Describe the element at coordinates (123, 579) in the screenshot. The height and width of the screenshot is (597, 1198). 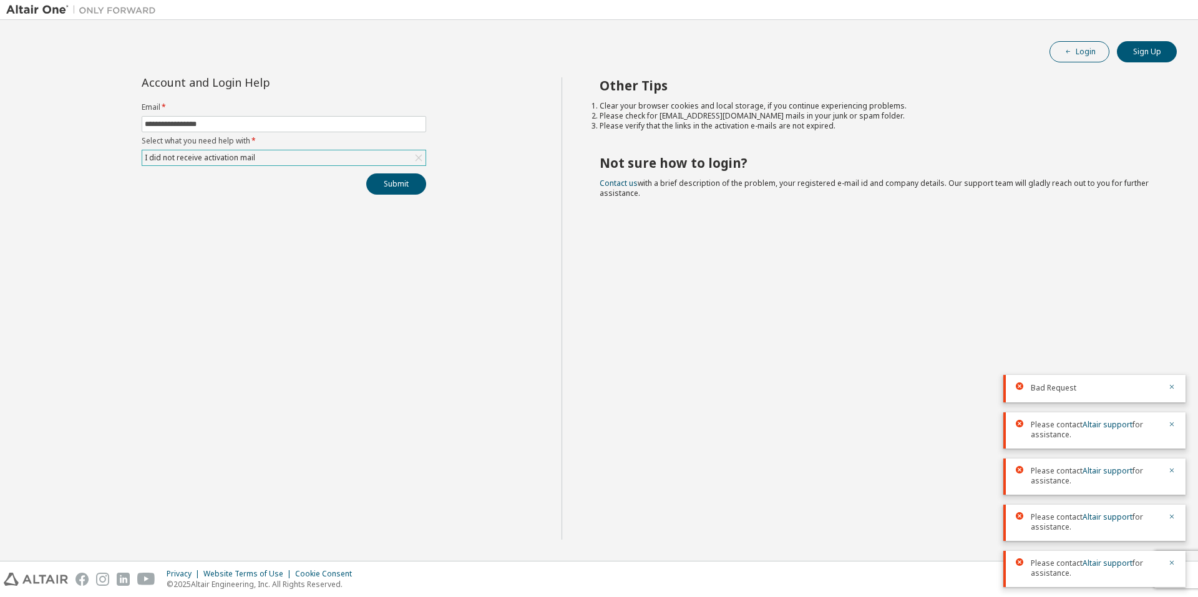
I see `img: linkedin.svg` at that location.